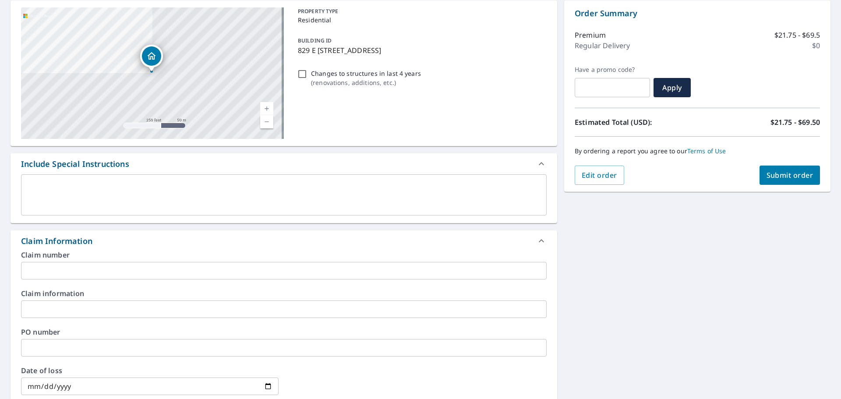 This screenshot has height=399, width=841. I want to click on label: Claim number, so click(284, 255).